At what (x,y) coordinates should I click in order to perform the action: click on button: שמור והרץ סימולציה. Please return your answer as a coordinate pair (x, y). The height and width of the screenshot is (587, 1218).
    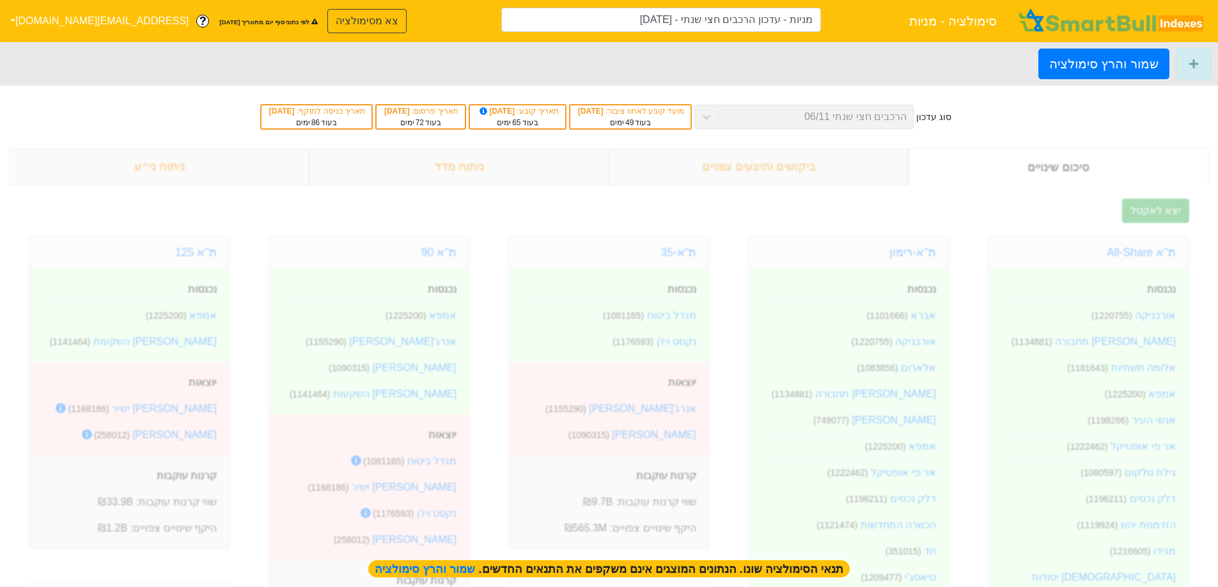
    Looking at the image, I should click on (1103, 64).